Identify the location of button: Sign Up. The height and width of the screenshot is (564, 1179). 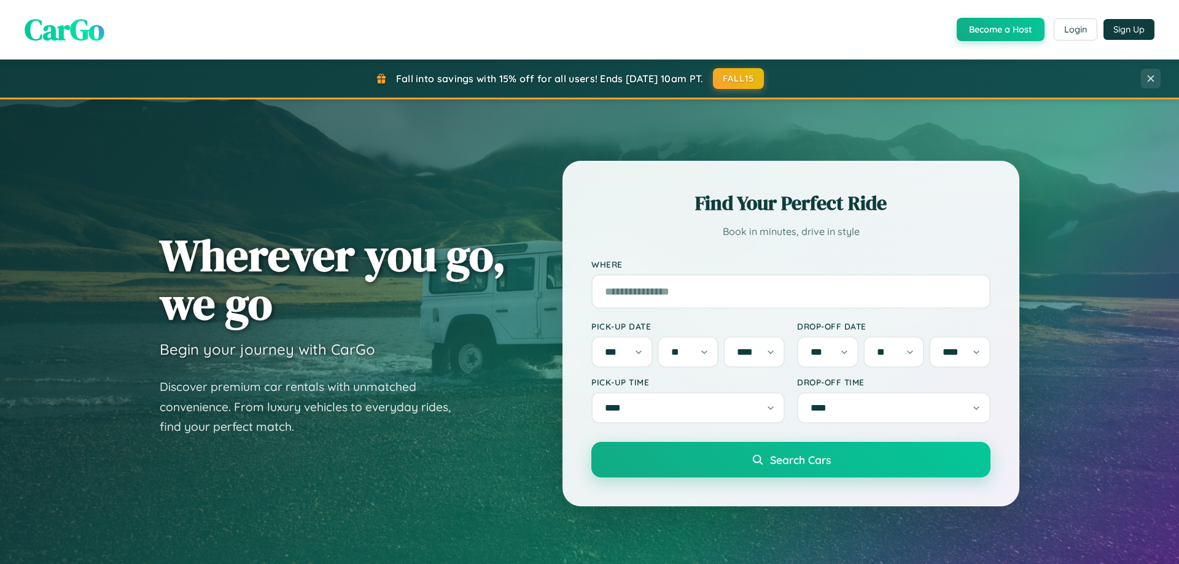
(1128, 29).